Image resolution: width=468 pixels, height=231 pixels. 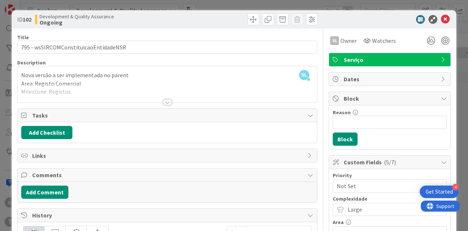 What do you see at coordinates (384, 41) in the screenshot?
I see `span: Watchers` at bounding box center [384, 41].